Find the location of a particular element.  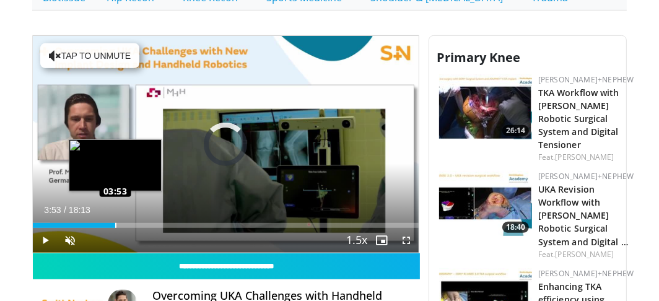

a: 18:40 is located at coordinates (485, 203).